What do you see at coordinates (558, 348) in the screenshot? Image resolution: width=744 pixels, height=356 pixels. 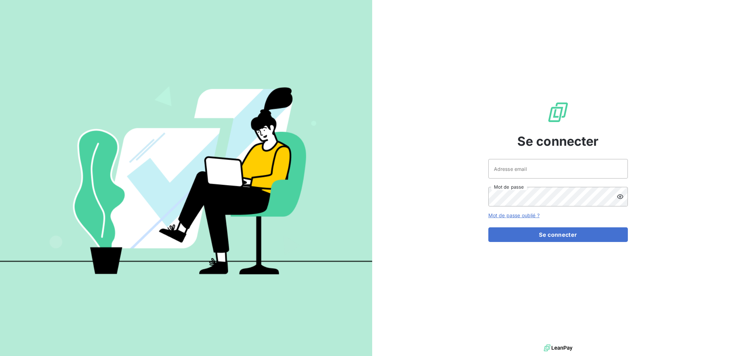 I see `img: logo` at bounding box center [558, 348].